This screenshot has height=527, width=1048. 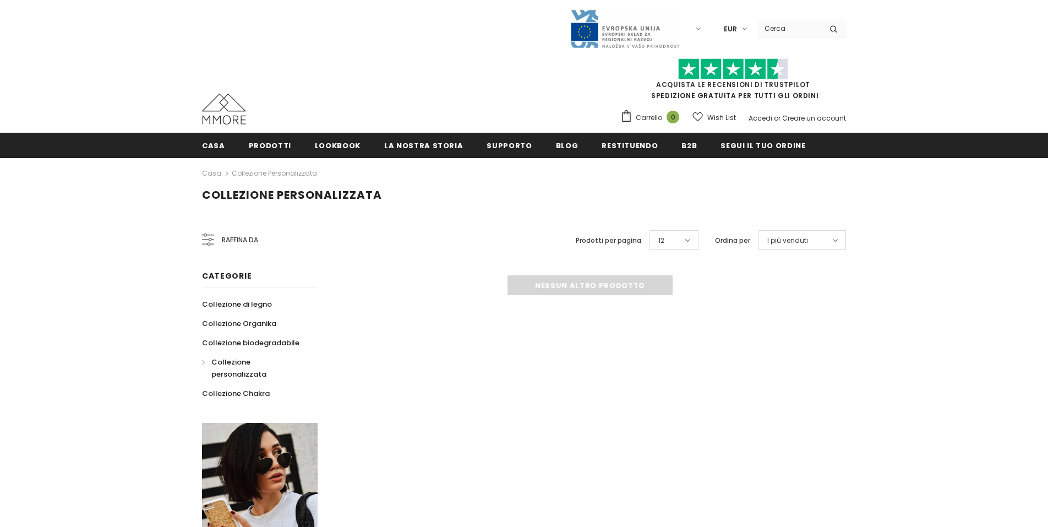 I want to click on span: Segui il tuo ordine, so click(x=763, y=145).